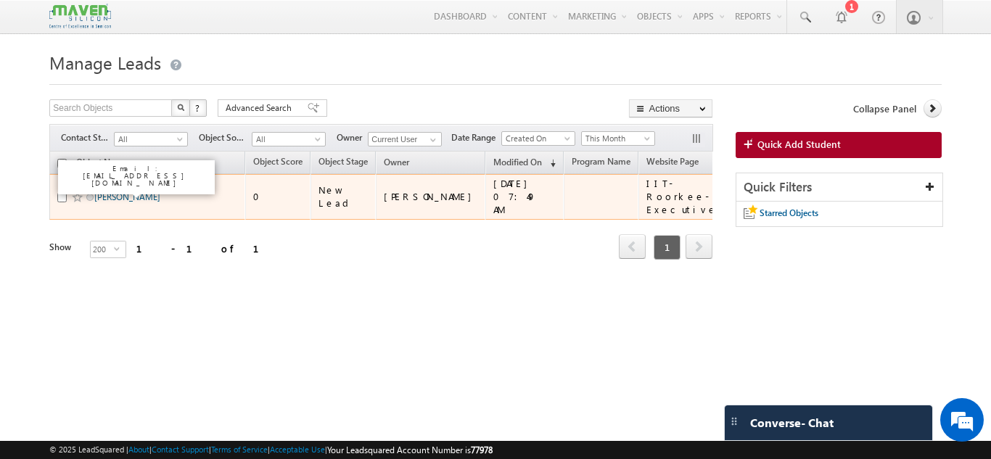 Image resolution: width=991 pixels, height=459 pixels. What do you see at coordinates (734, 422) in the screenshot?
I see `img: carter-drag` at bounding box center [734, 422].